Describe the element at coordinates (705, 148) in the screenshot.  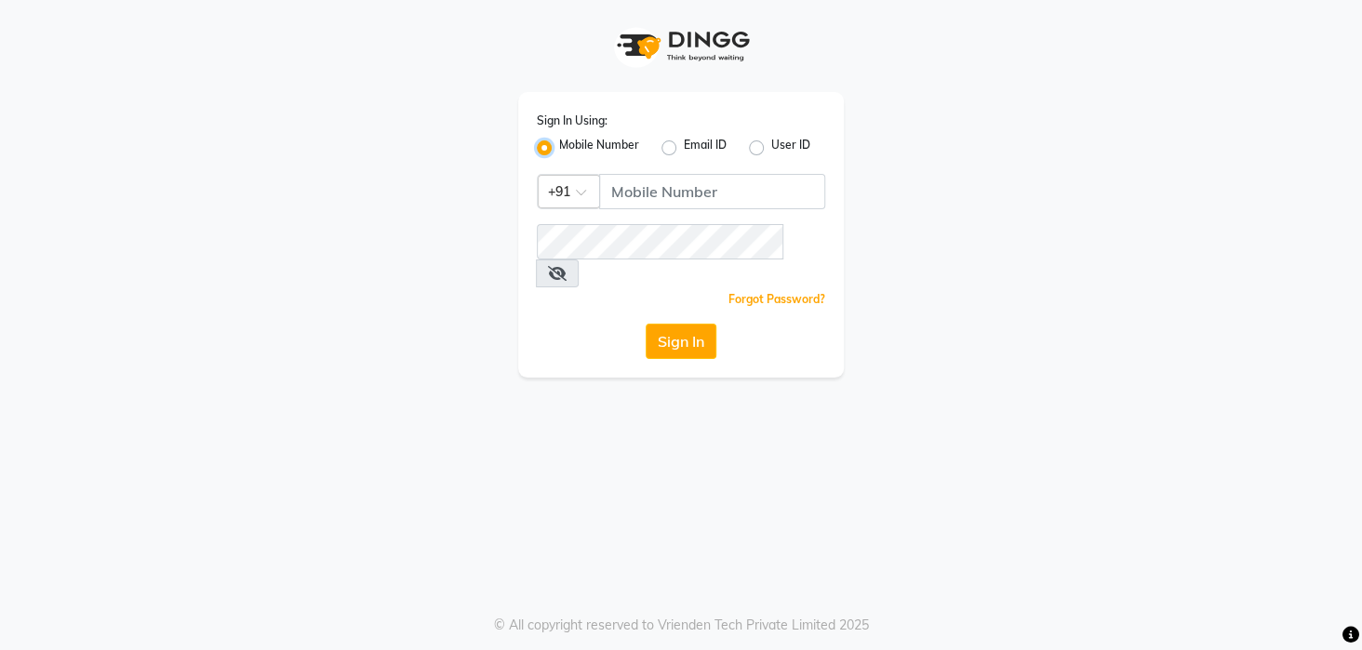
I see `label: Email ID` at that location.